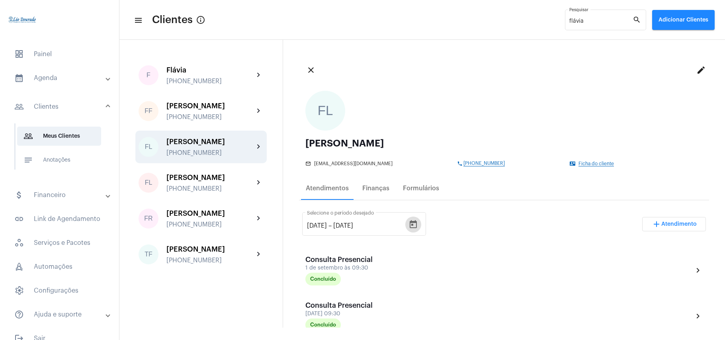  Describe the element at coordinates (148, 111) in the screenshot. I see `div: FF` at that location.